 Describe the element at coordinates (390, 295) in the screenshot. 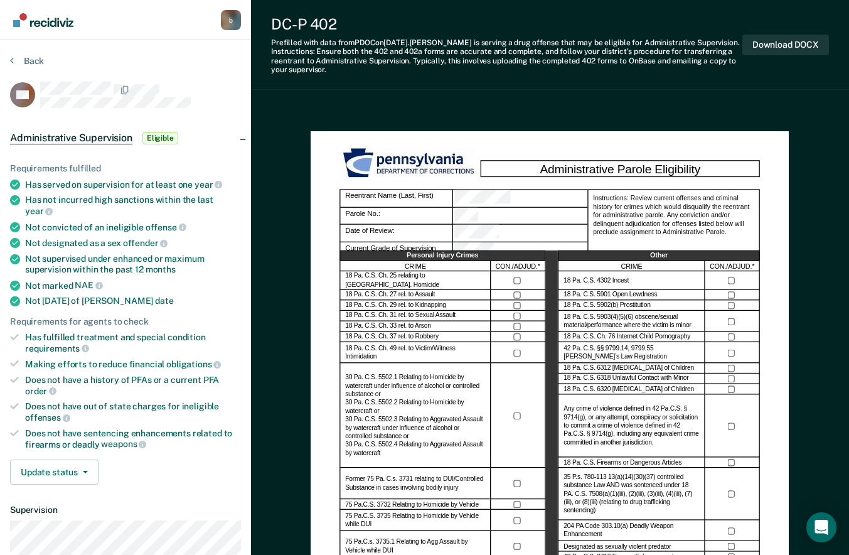

I see `label: 18 Pa. C.S. Ch. 27 rel. to Assault` at that location.